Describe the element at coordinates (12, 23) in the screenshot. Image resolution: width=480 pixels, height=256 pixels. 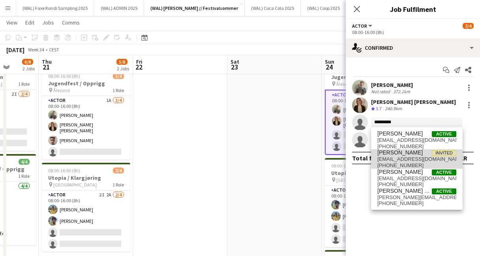
I see `span: View` at that location.